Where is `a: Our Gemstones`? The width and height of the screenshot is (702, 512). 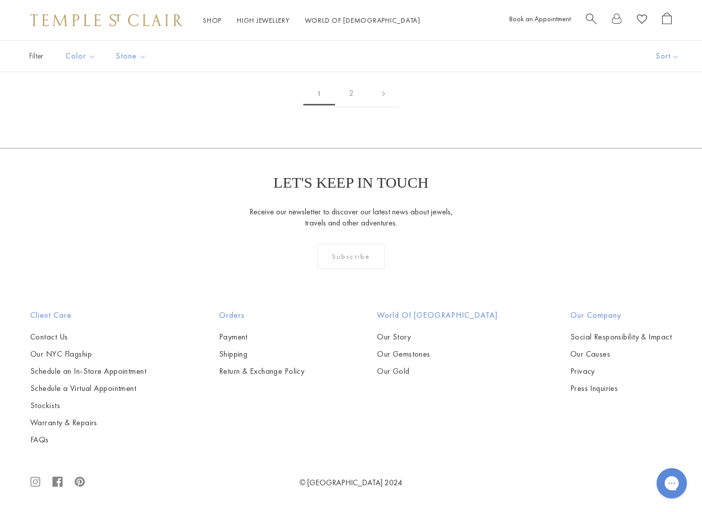 a: Our Gemstones is located at coordinates (437, 354).